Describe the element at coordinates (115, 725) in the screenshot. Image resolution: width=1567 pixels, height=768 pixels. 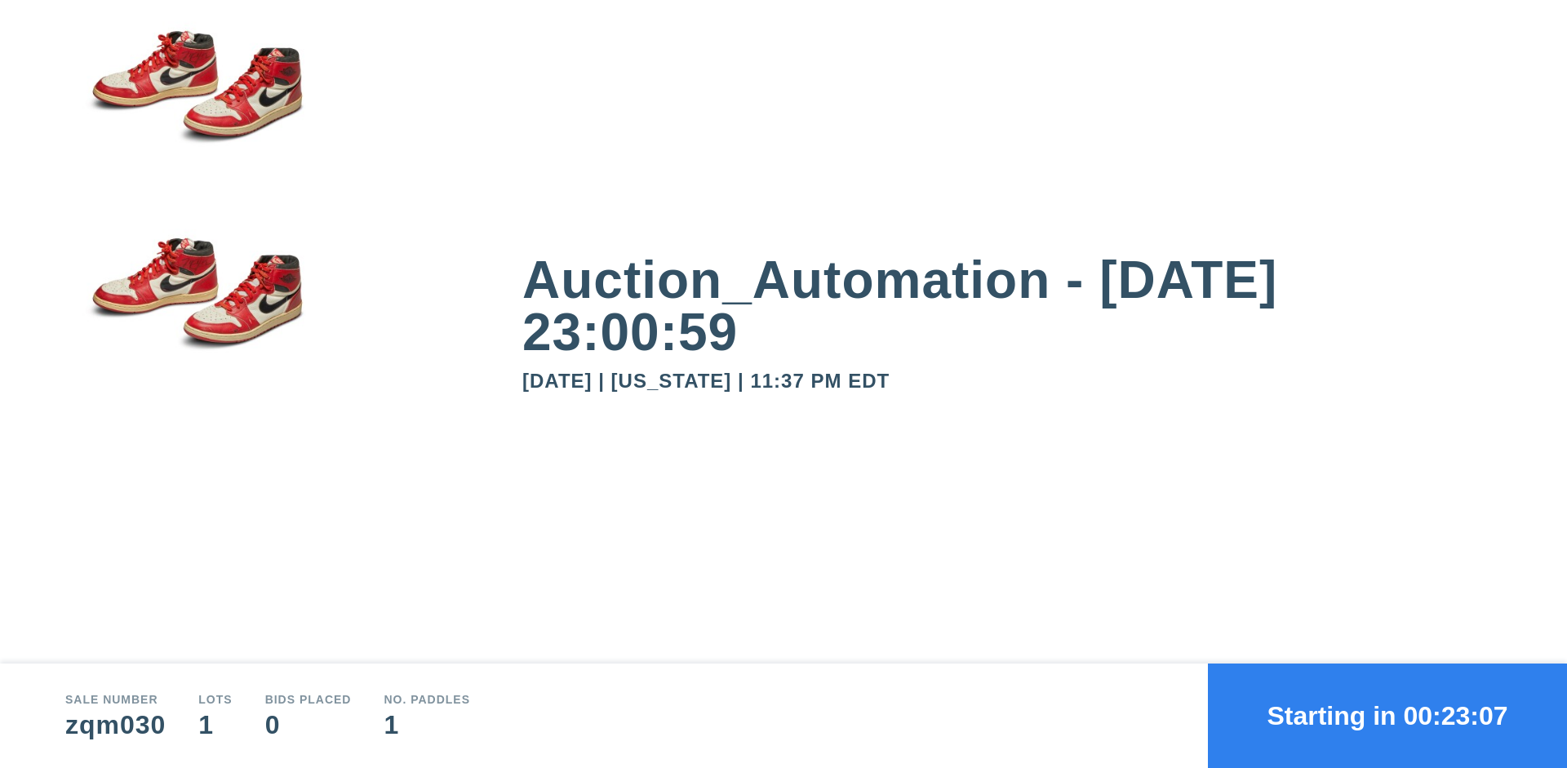
I see `div: zqm030` at that location.